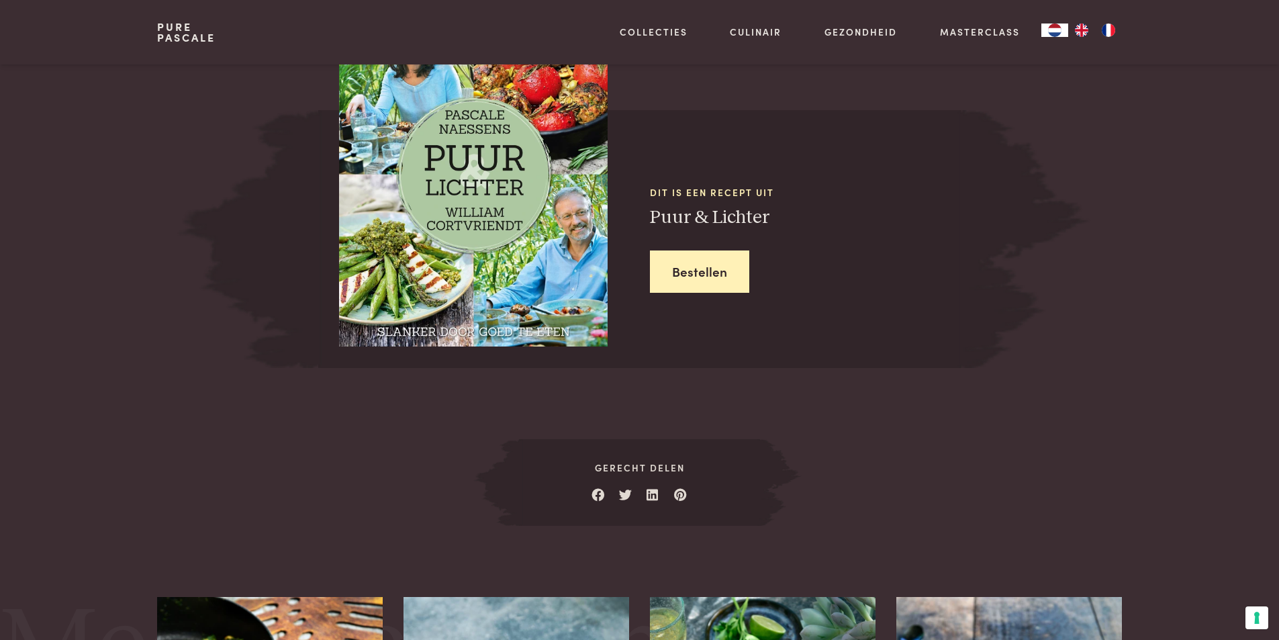 Image resolution: width=1279 pixels, height=640 pixels. I want to click on button: Uw voorkeuren voor toestemming voor trackingtechnologieën, so click(1256, 617).